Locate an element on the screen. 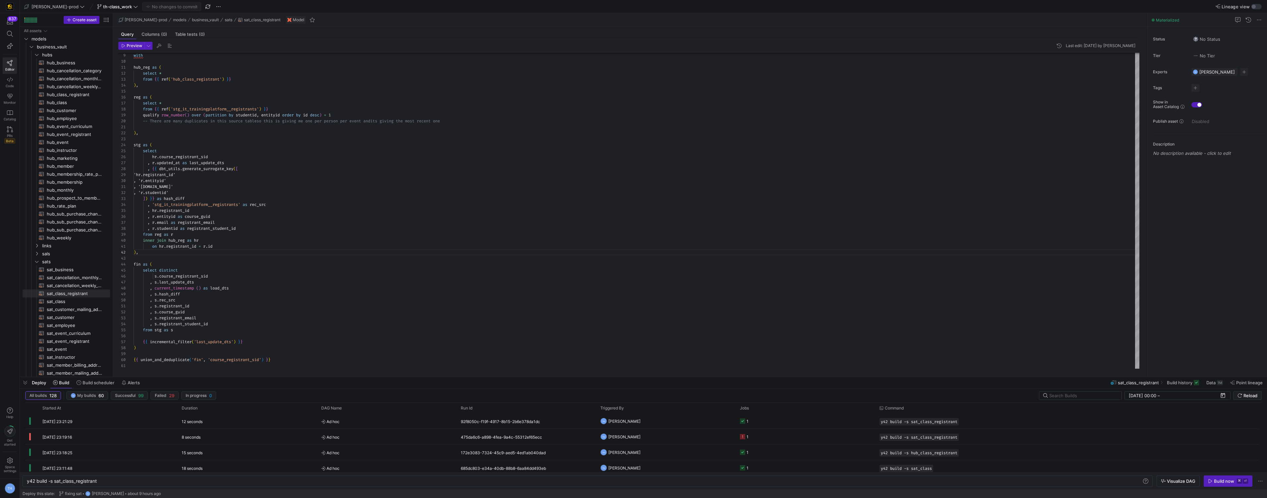 Image resolution: width=1267 pixels, height=498 pixels. div: 1M is located at coordinates (1220, 383).